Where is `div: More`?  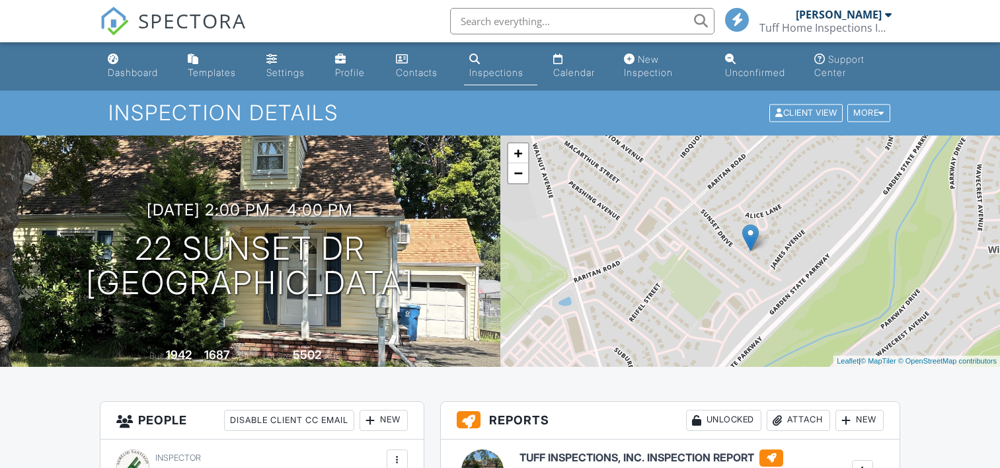 div: More is located at coordinates (869, 113).